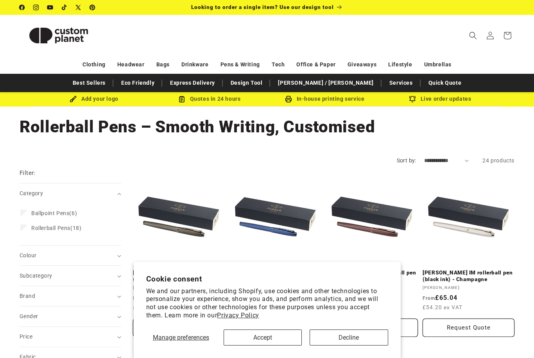  What do you see at coordinates (192, 83) in the screenshot?
I see `a: Express Delivery` at bounding box center [192, 83].